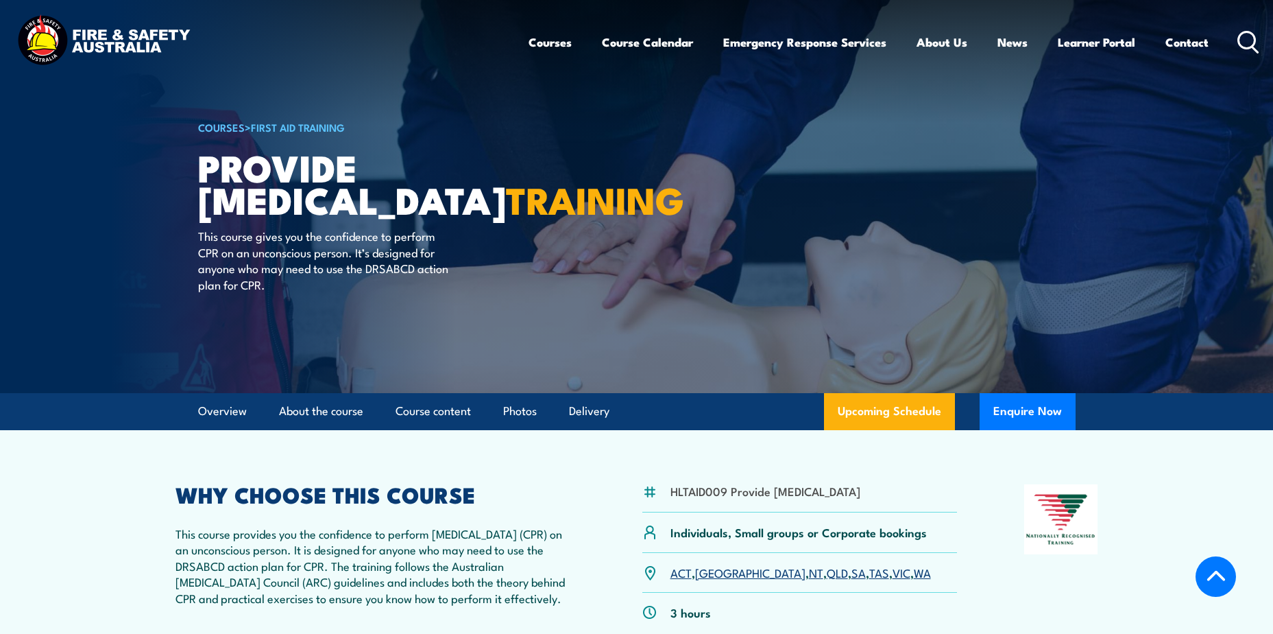  I want to click on a: Courses, so click(550, 42).